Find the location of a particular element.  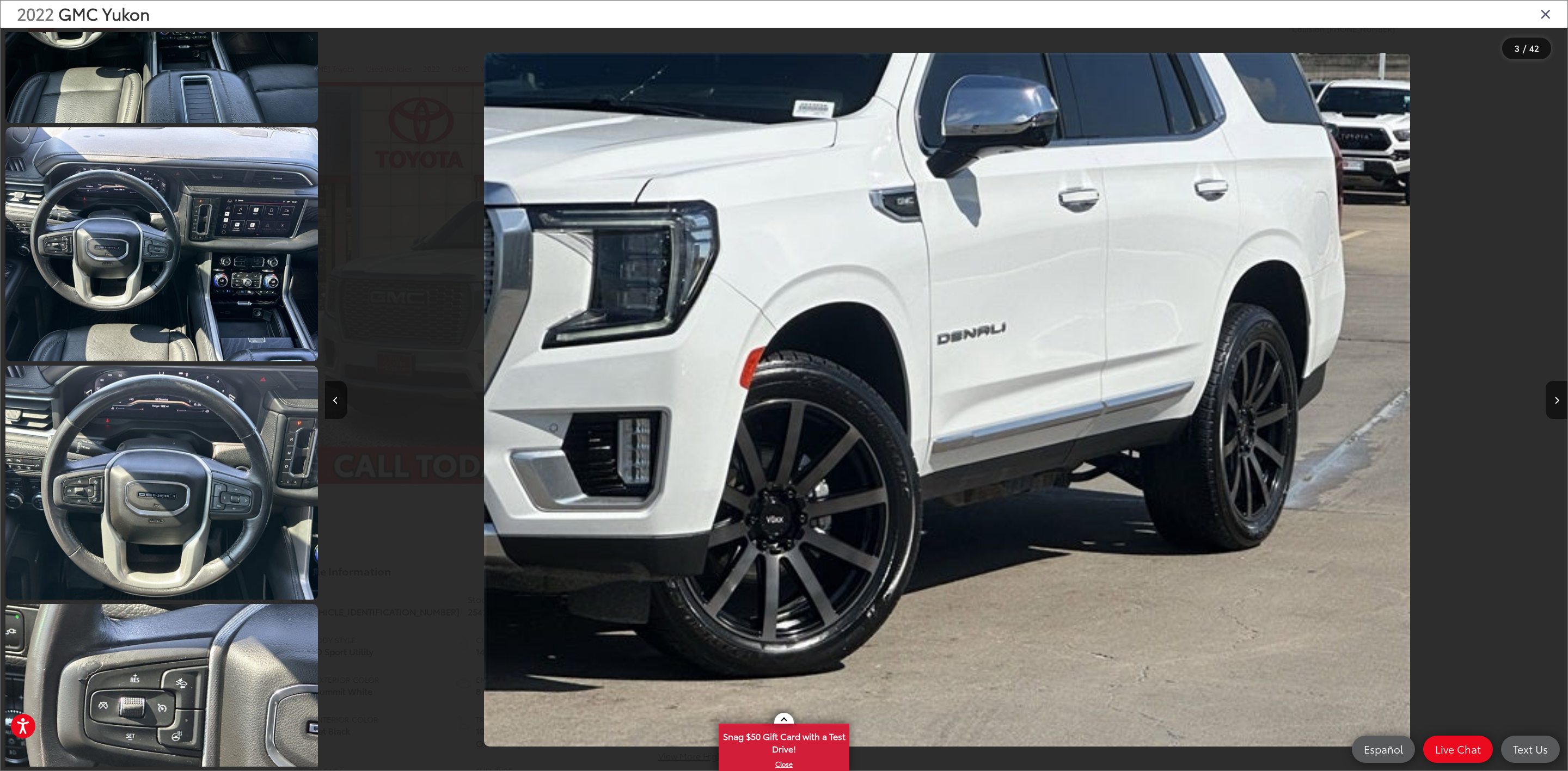

button: Next image is located at coordinates (1556, 400).